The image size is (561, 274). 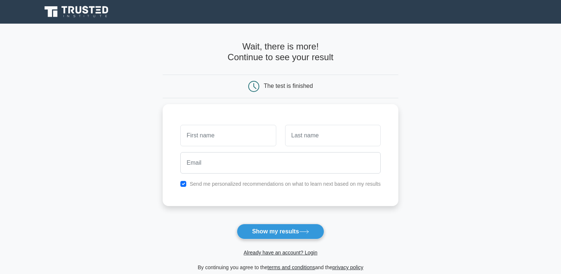 I want to click on div: By continuing you agree to the and the, so click(x=280, y=267).